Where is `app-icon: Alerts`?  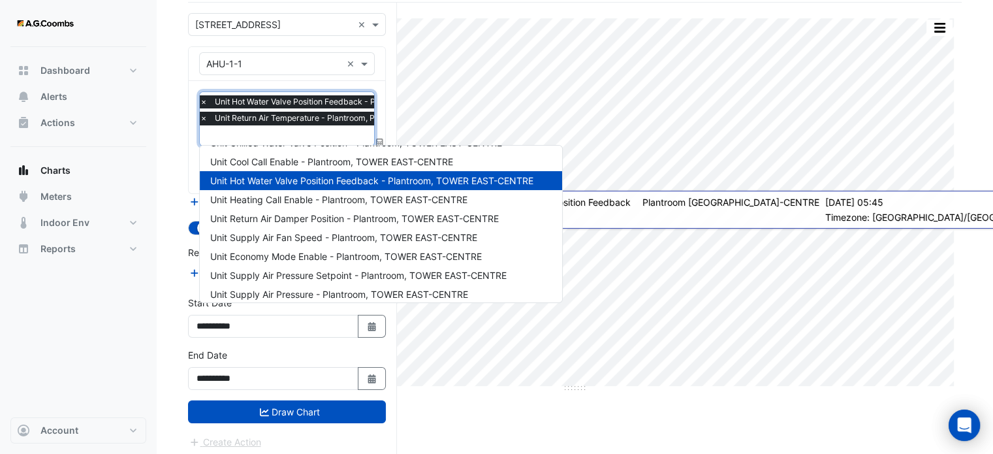 app-icon: Alerts is located at coordinates (24, 97).